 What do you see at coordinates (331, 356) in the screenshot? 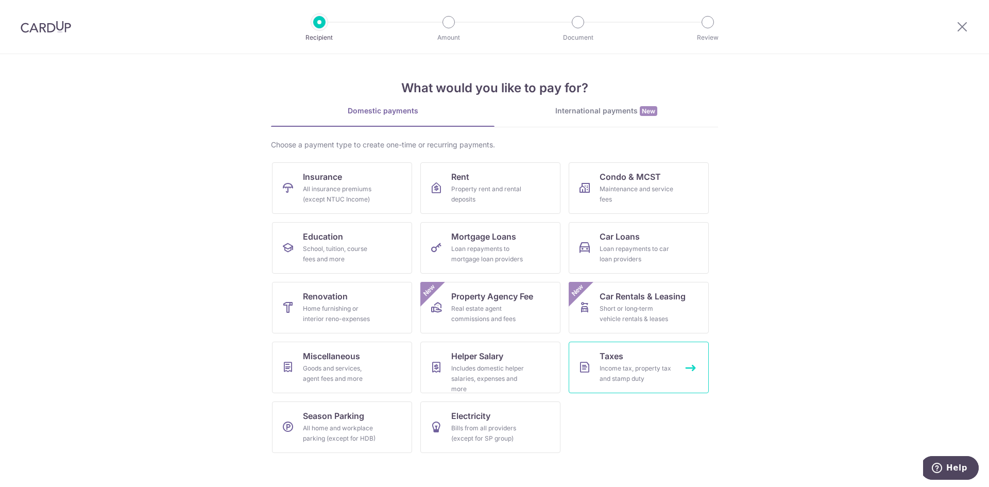
I see `span: Miscellaneous` at bounding box center [331, 356].